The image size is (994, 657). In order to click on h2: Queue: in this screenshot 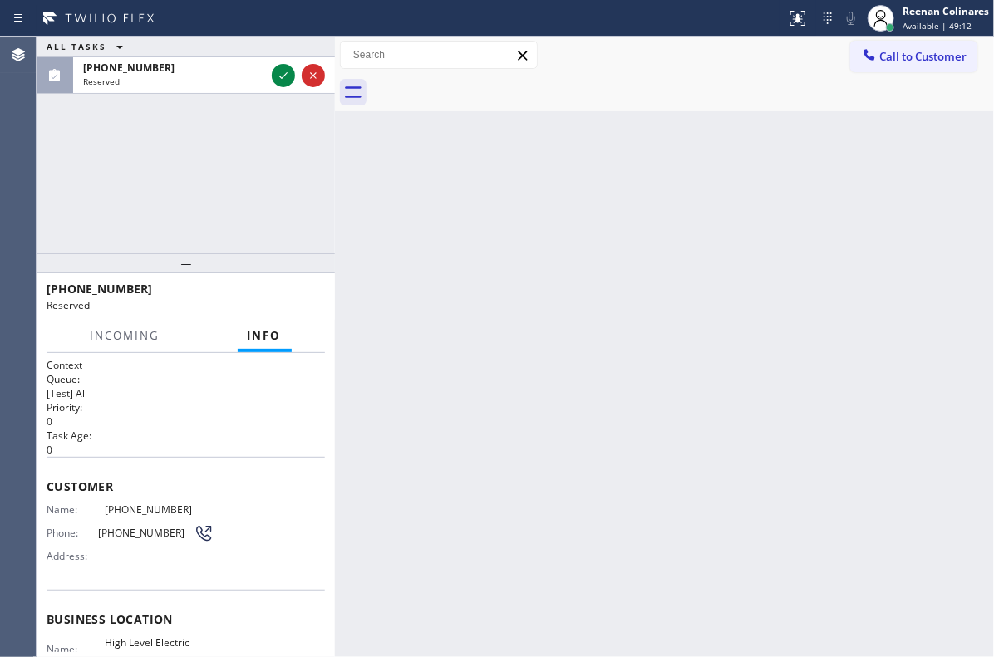, I will do `click(185, 379)`.